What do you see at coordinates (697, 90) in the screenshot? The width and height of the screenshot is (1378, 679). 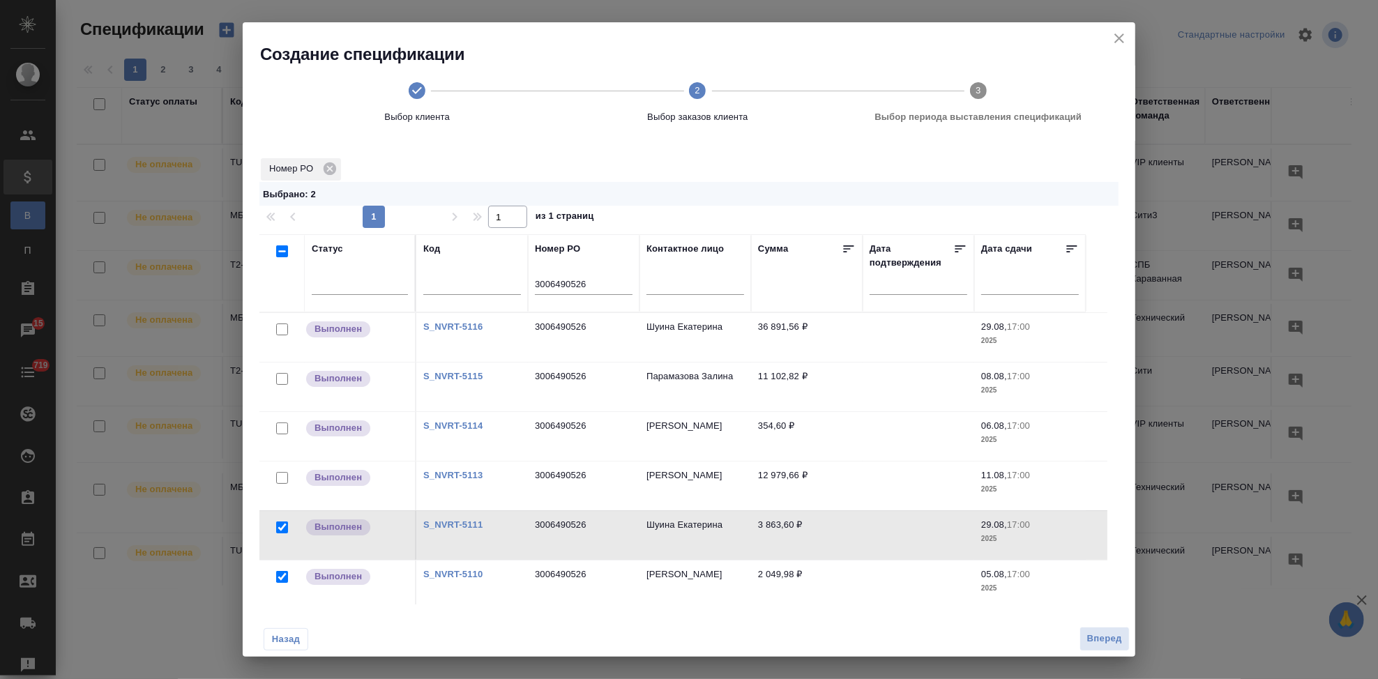 I see `text: 2` at bounding box center [697, 90].